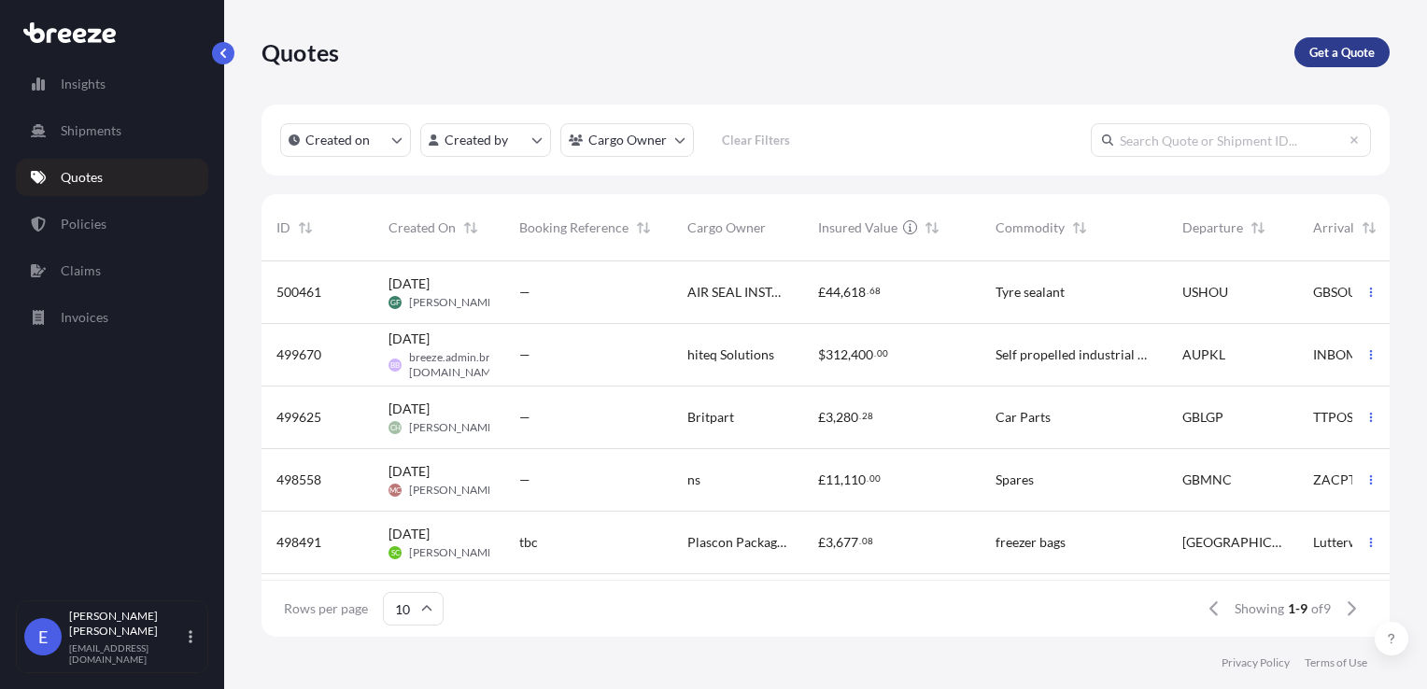 Image resolution: width=1427 pixels, height=689 pixels. What do you see at coordinates (1333, 418) in the screenshot?
I see `span: TTPOS` at bounding box center [1333, 418].